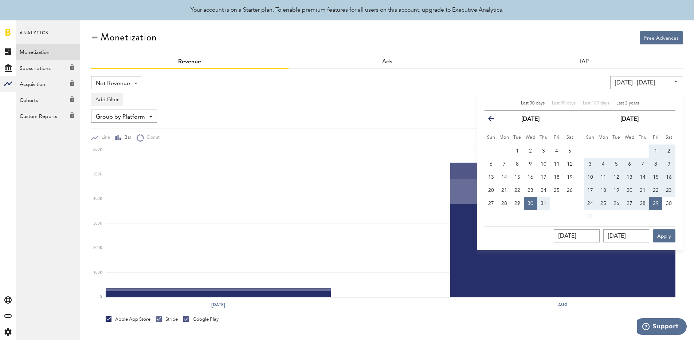 This screenshot has width=694, height=340. Describe the element at coordinates (570, 151) in the screenshot. I see `span: 5` at that location.